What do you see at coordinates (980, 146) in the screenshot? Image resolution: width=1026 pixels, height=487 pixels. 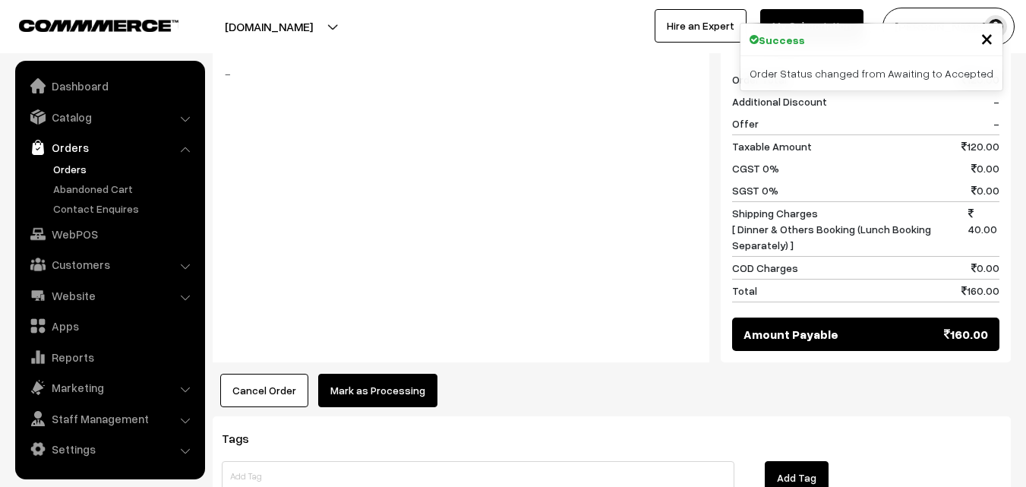 I see `span: 120.00` at bounding box center [980, 146].